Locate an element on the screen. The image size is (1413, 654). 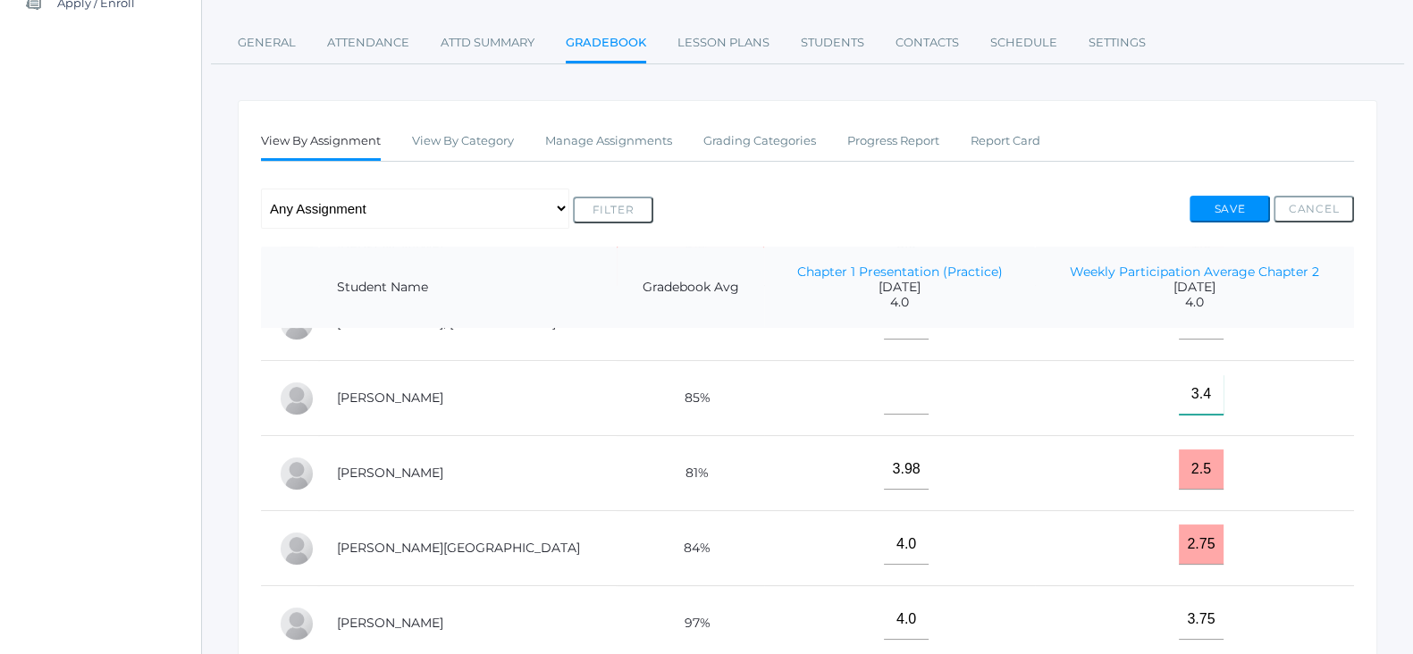
a: Manage Assignments is located at coordinates (609, 141).